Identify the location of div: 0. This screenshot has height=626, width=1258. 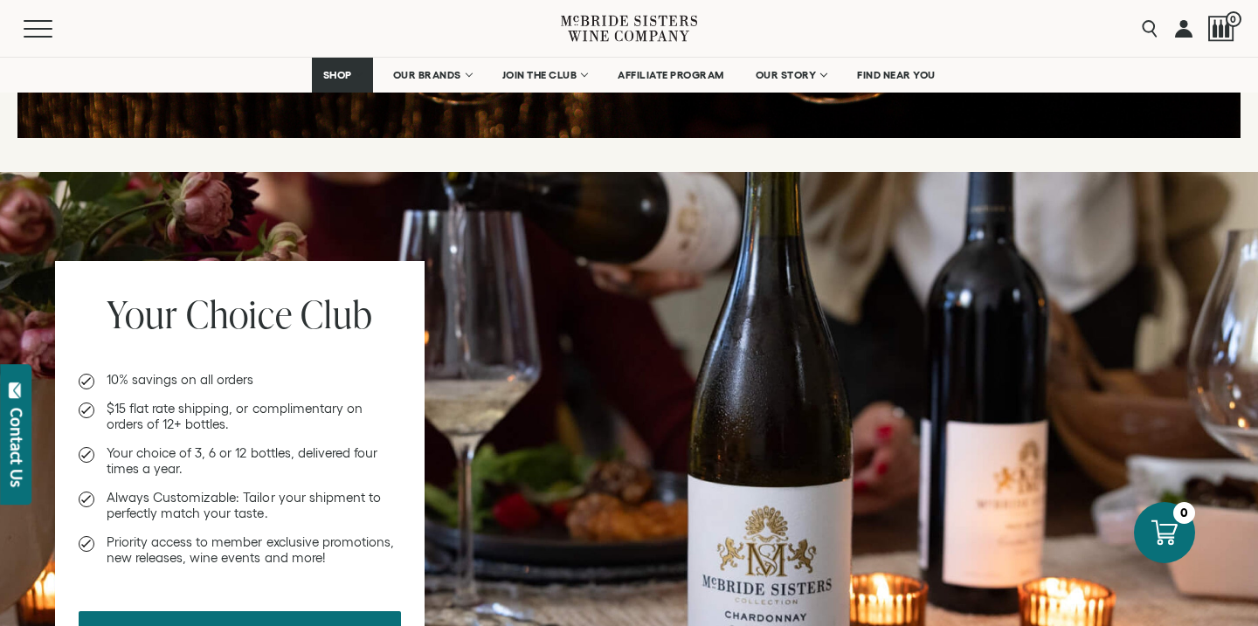
(1184, 513).